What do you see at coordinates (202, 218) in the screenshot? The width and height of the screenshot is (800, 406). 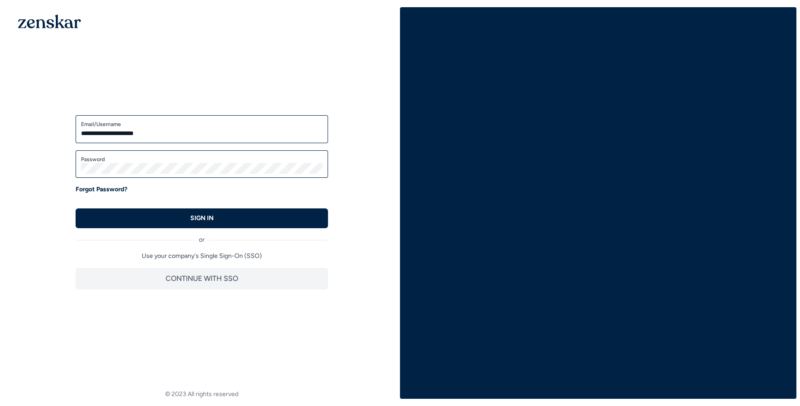 I see `button: SIGN IN` at bounding box center [202, 218].